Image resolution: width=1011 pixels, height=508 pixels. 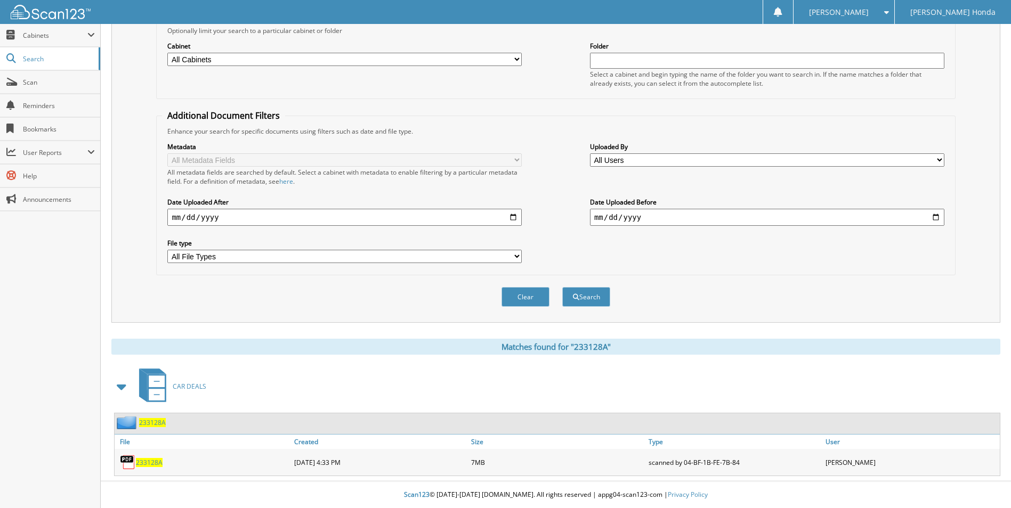 I want to click on img: scan123-logo-white.svg, so click(x=51, y=12).